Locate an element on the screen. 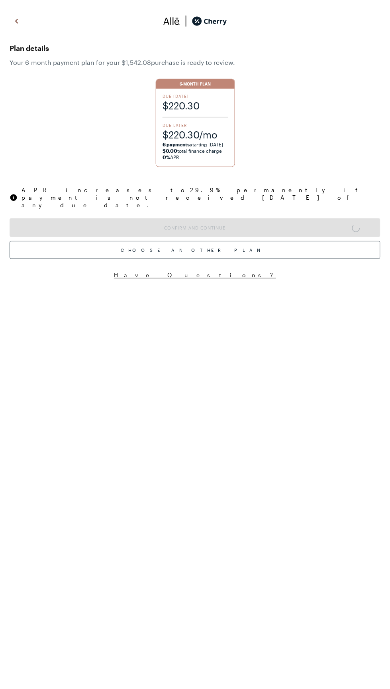 The height and width of the screenshot is (689, 390). img: cherry_black_logo-DrOE_MJI.svg is located at coordinates (209, 21).